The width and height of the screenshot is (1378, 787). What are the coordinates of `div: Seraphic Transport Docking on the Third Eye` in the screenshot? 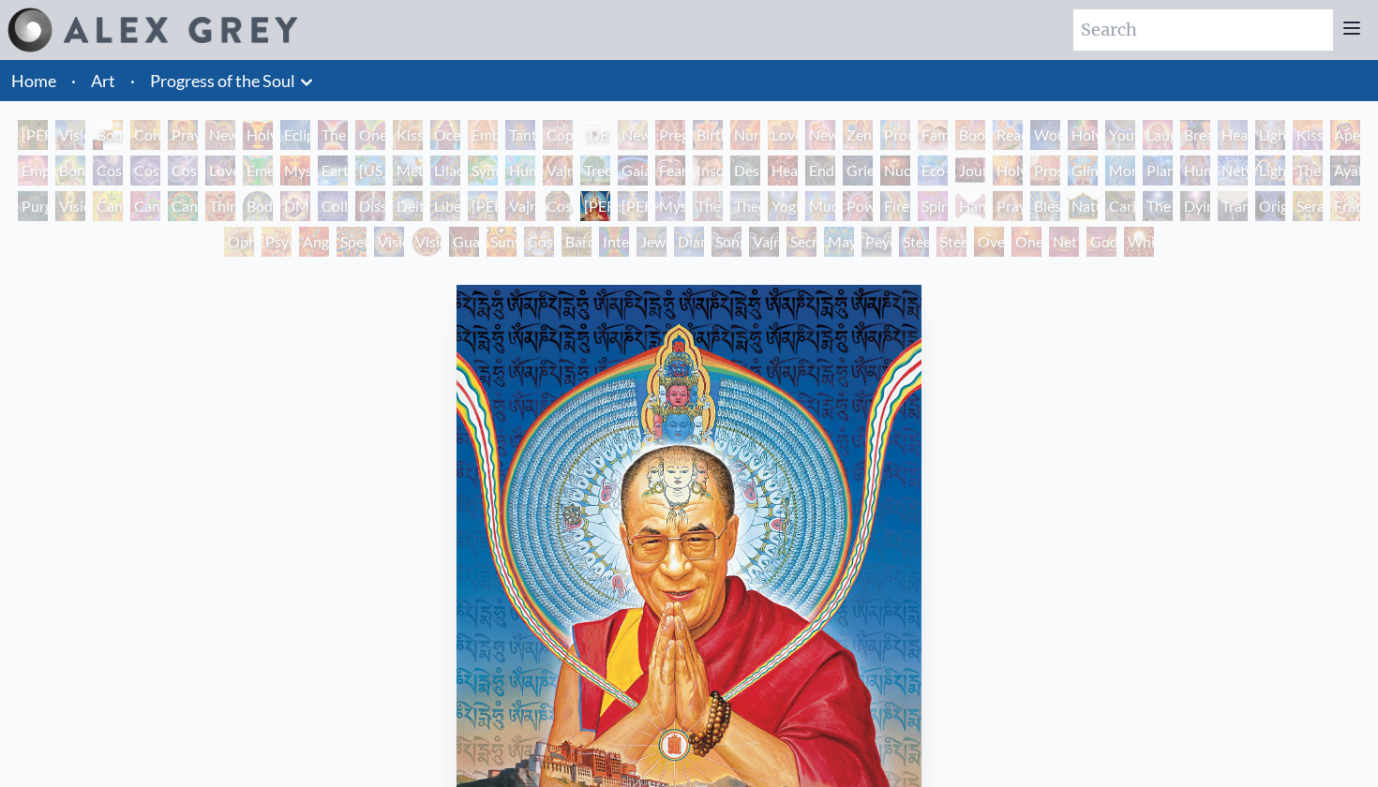 It's located at (1308, 206).